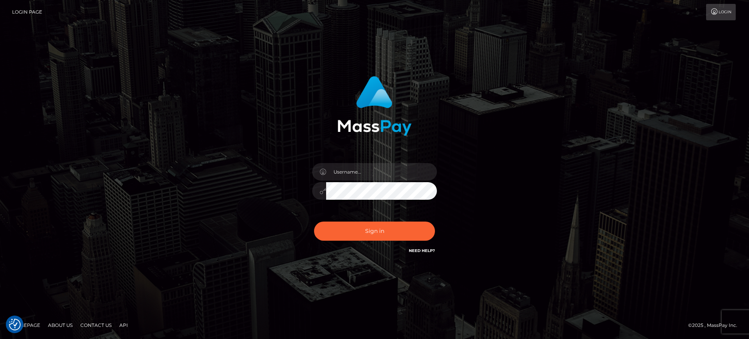 The image size is (749, 339). I want to click on button: Consent Preferences, so click(15, 325).